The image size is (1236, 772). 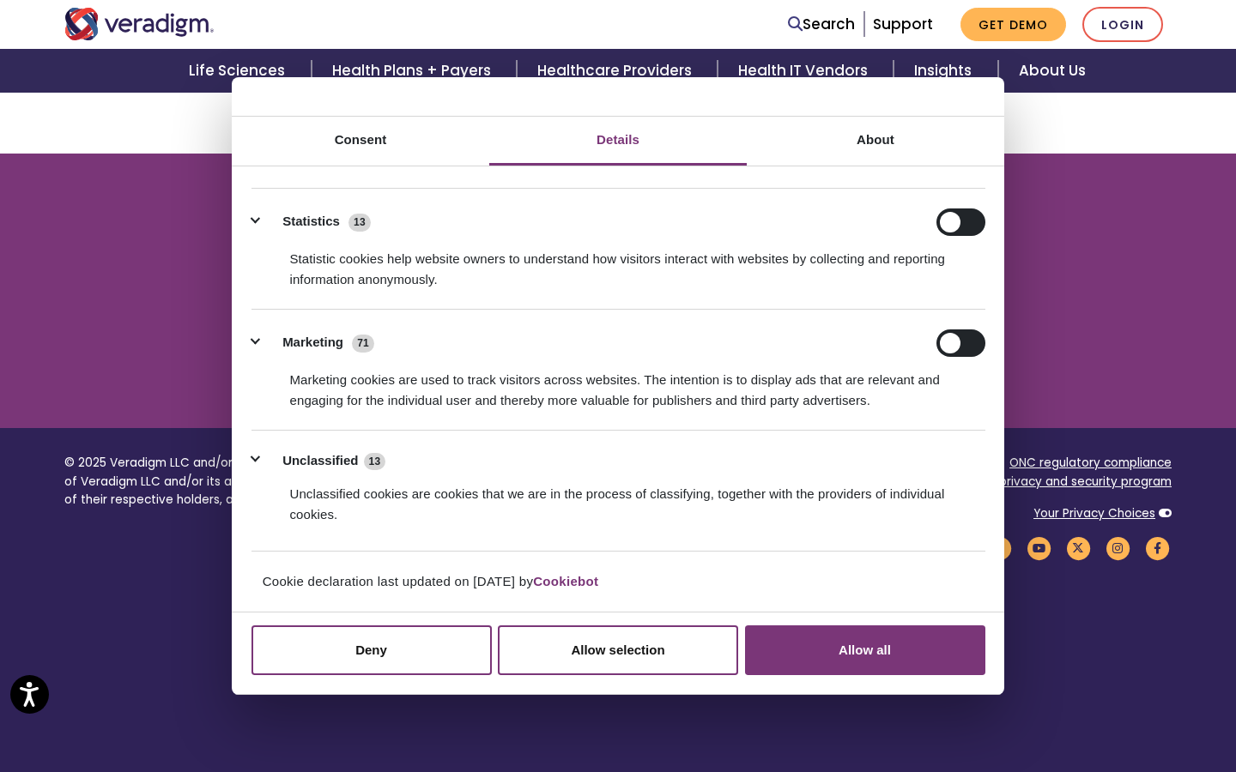 I want to click on button: Allow all, so click(x=865, y=650).